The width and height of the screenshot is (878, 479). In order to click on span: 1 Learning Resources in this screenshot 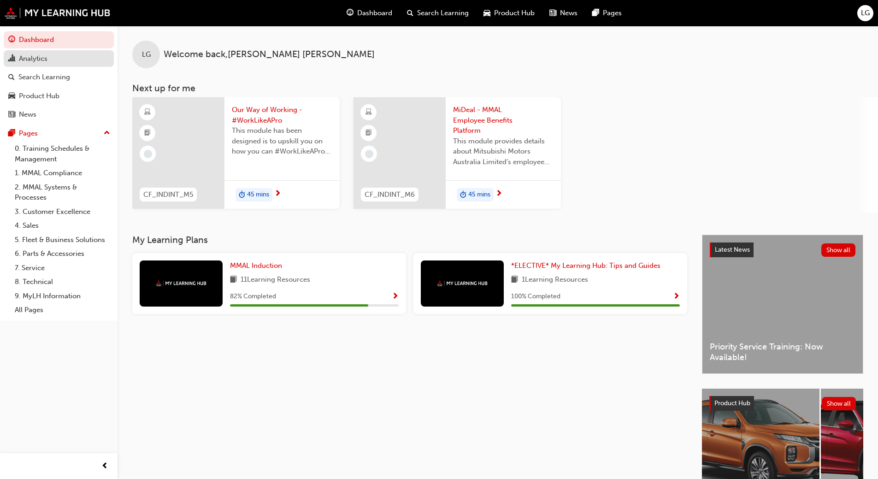, I will do `click(555, 280)`.